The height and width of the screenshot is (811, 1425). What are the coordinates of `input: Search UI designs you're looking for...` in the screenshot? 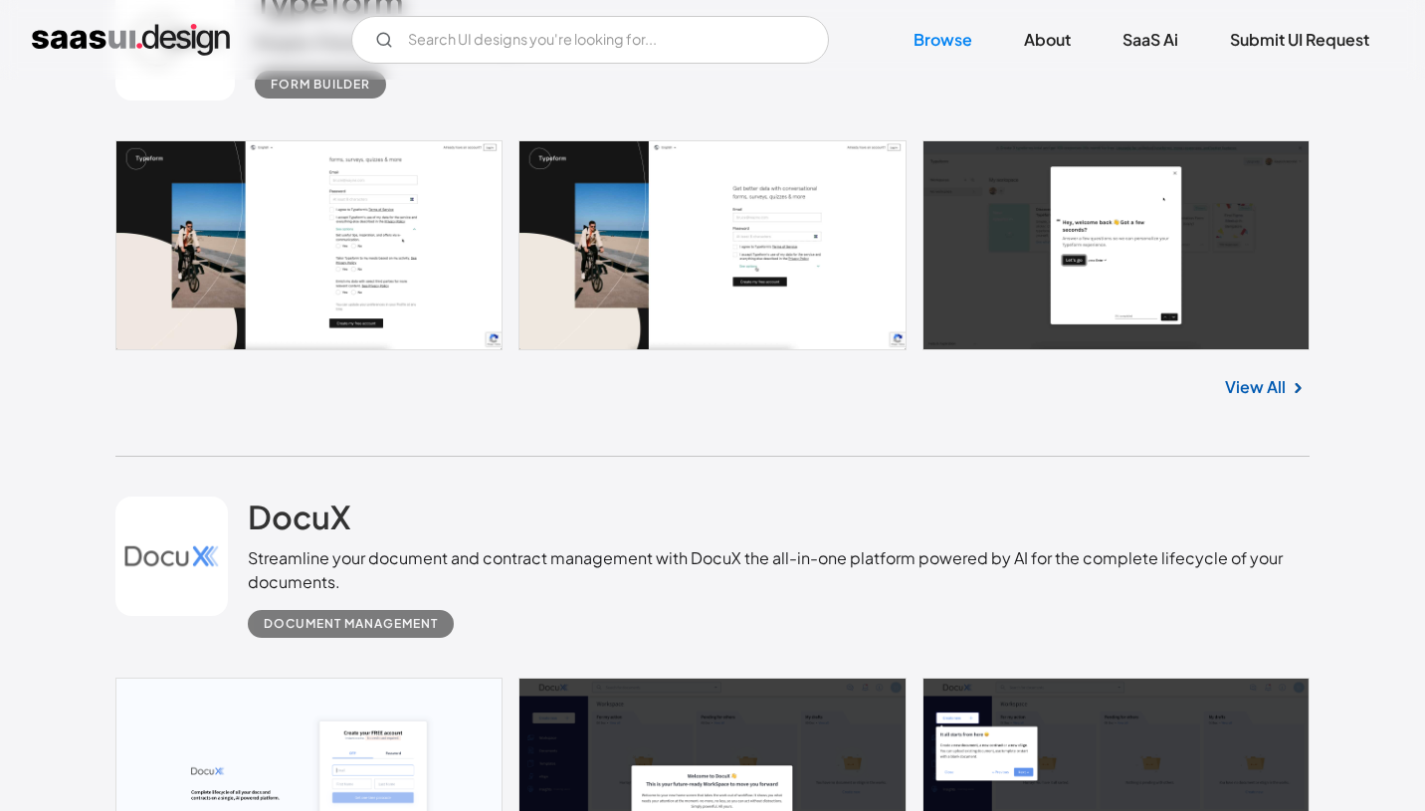 It's located at (590, 40).